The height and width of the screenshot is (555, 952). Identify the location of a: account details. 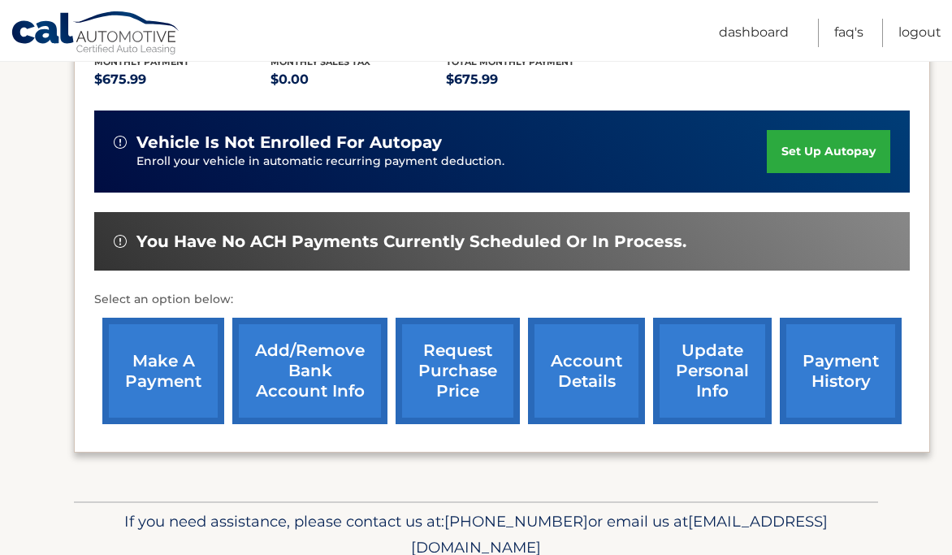
(587, 371).